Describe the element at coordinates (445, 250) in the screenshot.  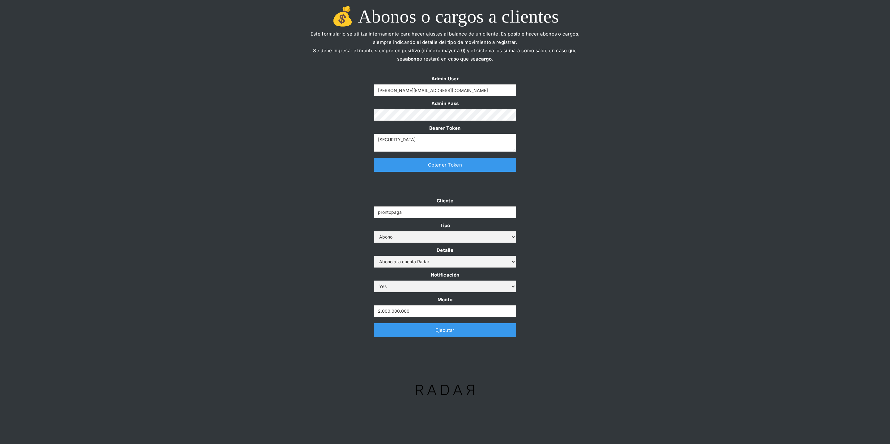
I see `label: Detalle` at that location.